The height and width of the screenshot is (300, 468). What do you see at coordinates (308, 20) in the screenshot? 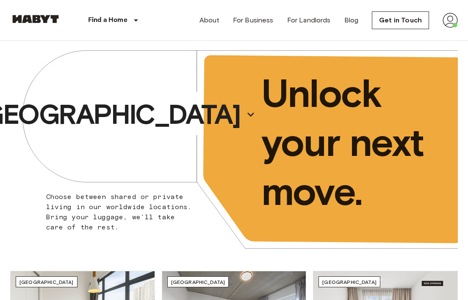
I see `a: For Landlords` at bounding box center [308, 20].